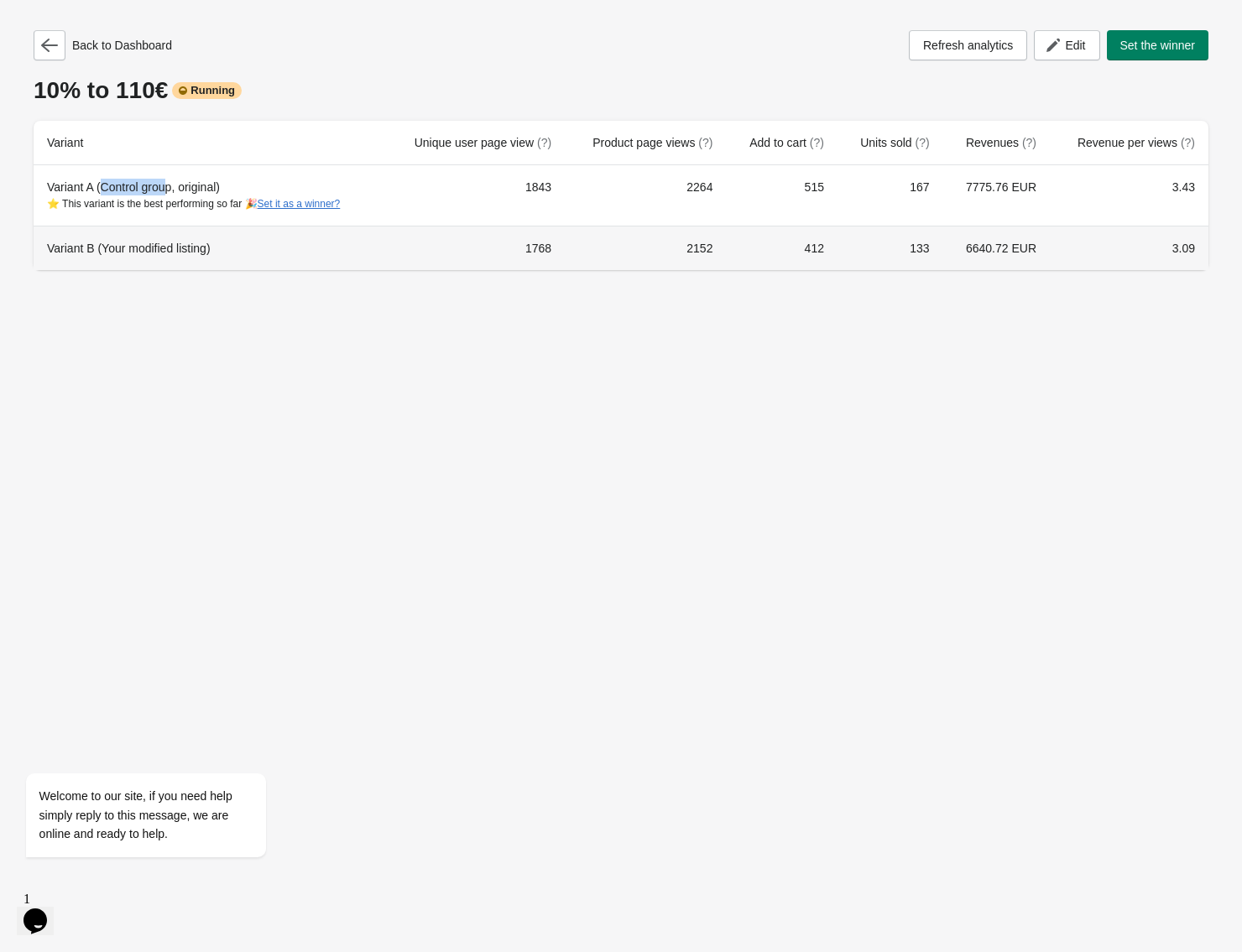 This screenshot has height=952, width=1242. What do you see at coordinates (996, 196) in the screenshot?
I see `td: 7775.76 EUR` at bounding box center [996, 196].